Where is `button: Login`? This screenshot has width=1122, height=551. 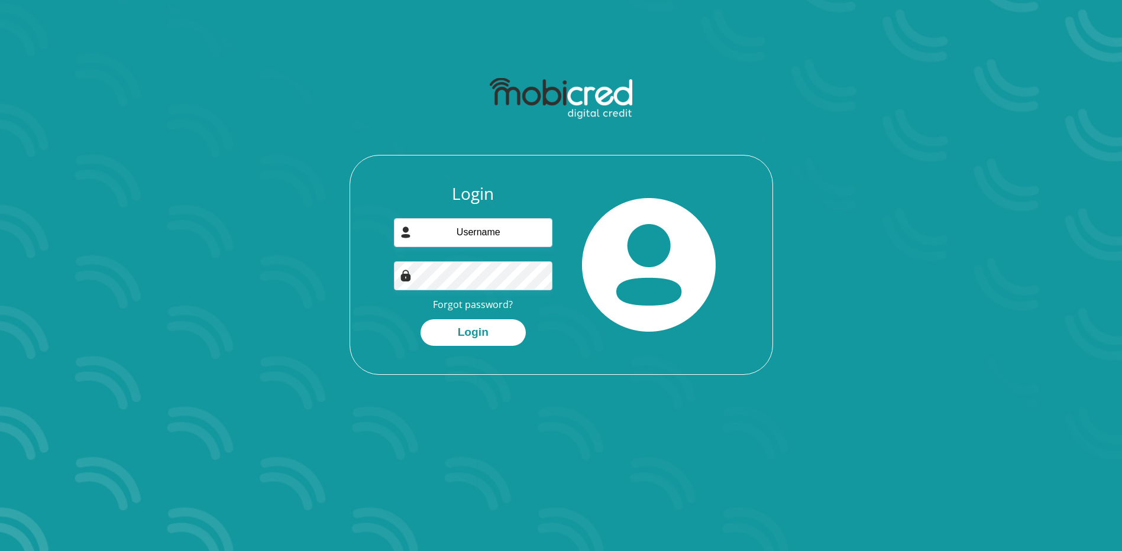 button: Login is located at coordinates (473, 332).